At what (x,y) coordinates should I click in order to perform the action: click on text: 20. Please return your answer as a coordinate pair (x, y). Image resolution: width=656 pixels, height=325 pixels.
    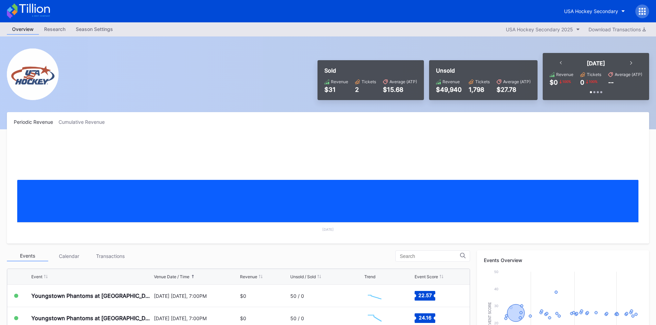
    Looking at the image, I should click on (496, 323).